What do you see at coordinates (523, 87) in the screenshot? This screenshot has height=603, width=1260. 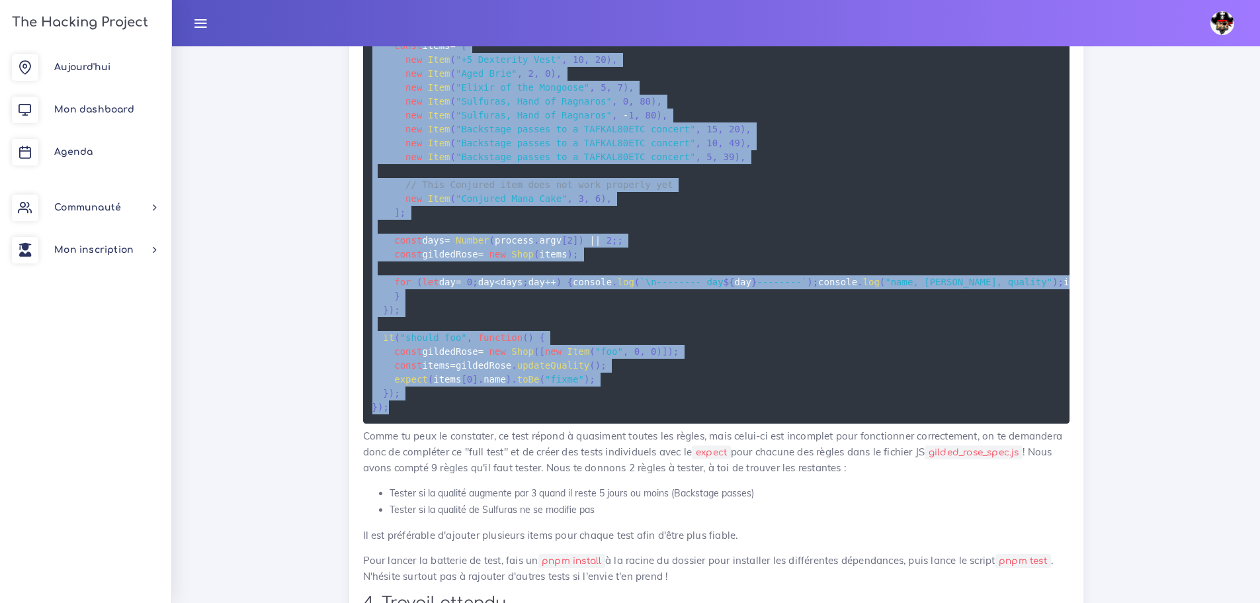 I see `span: "Elixir of the Mongoose"` at bounding box center [523, 87].